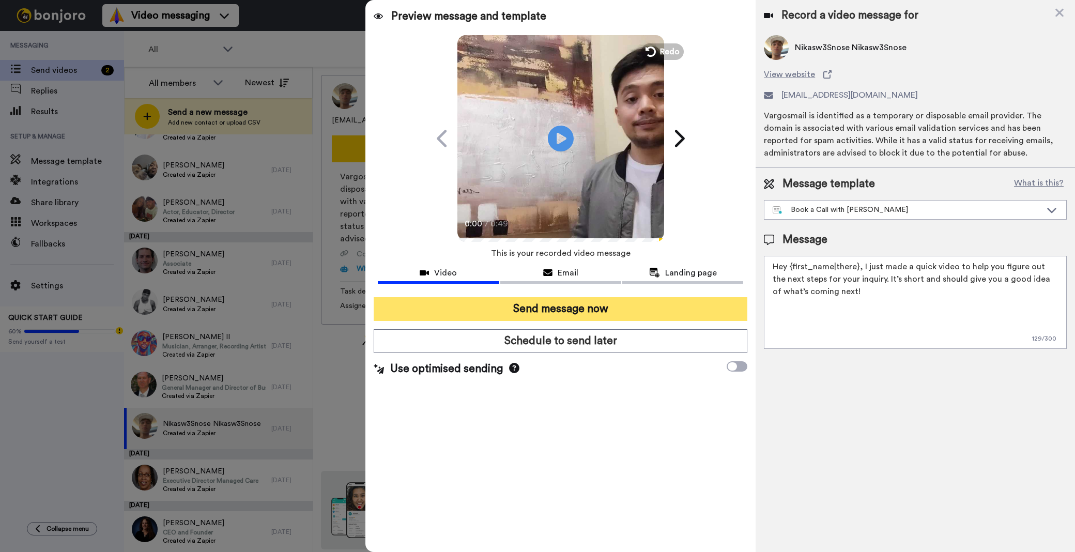 The width and height of the screenshot is (1075, 552). I want to click on p: Message from Grant, sent 5w ago, so click(112, 44).